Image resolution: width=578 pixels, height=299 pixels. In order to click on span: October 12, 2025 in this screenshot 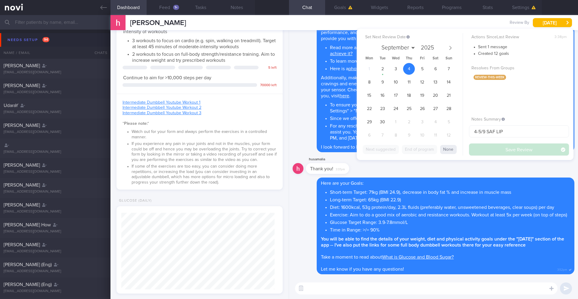, I will do `click(448, 135)`.